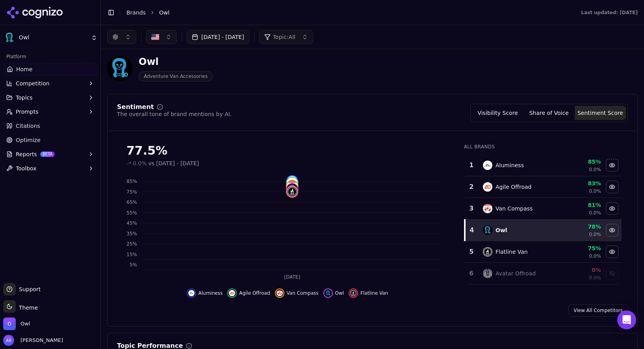  I want to click on img: United States, so click(155, 37).